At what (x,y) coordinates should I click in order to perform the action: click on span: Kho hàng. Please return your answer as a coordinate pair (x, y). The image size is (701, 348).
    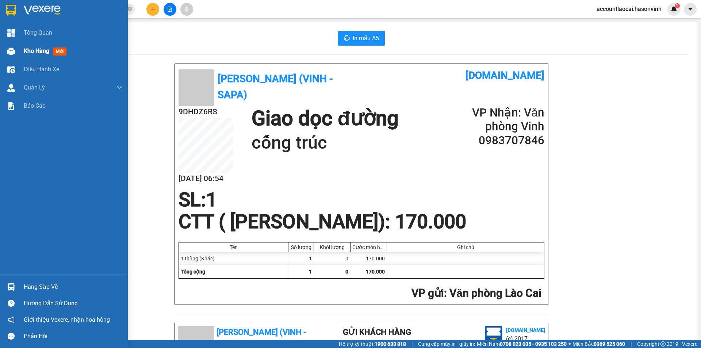
    Looking at the image, I should click on (37, 51).